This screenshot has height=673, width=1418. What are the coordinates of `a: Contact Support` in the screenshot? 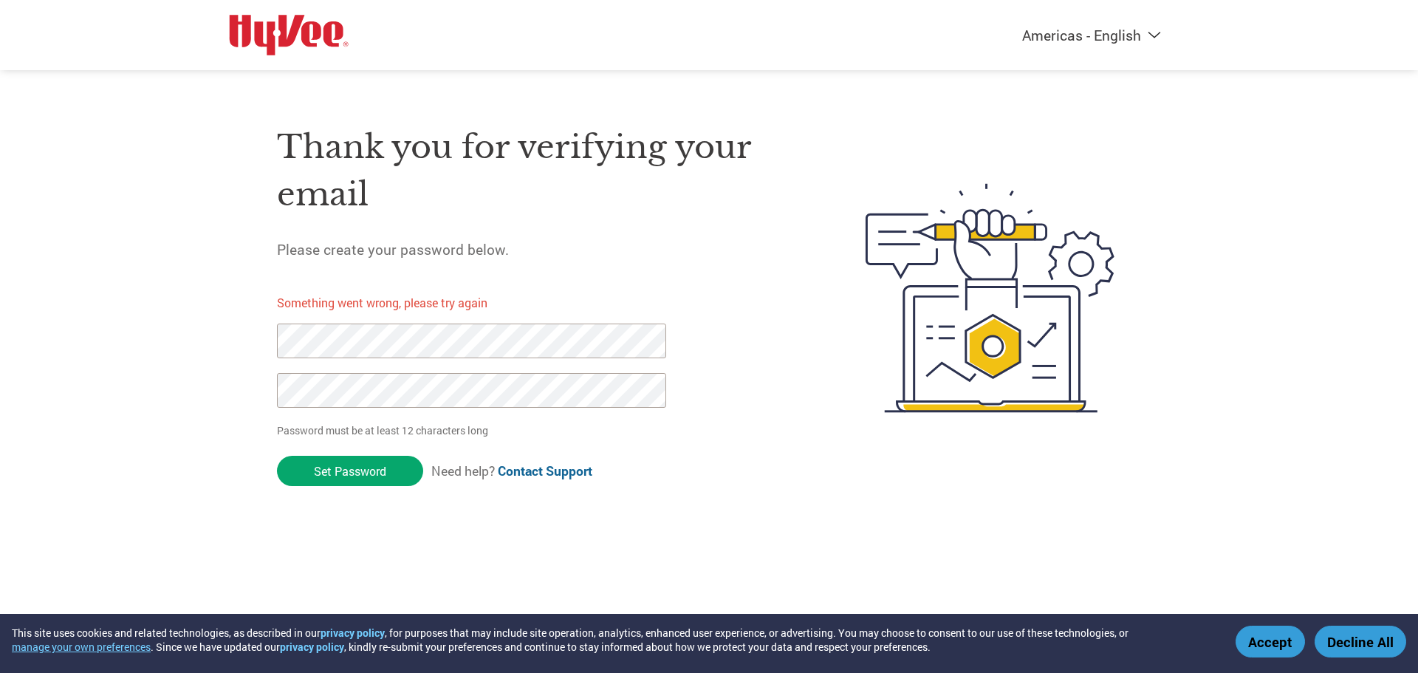 It's located at (545, 470).